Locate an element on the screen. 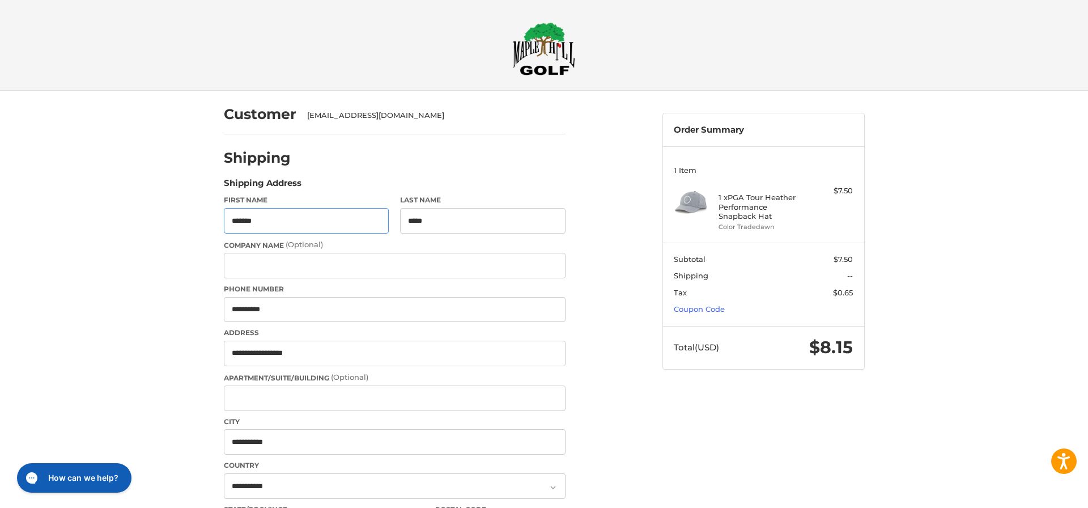 The width and height of the screenshot is (1088, 508). span: $8.15 is located at coordinates (830, 347).